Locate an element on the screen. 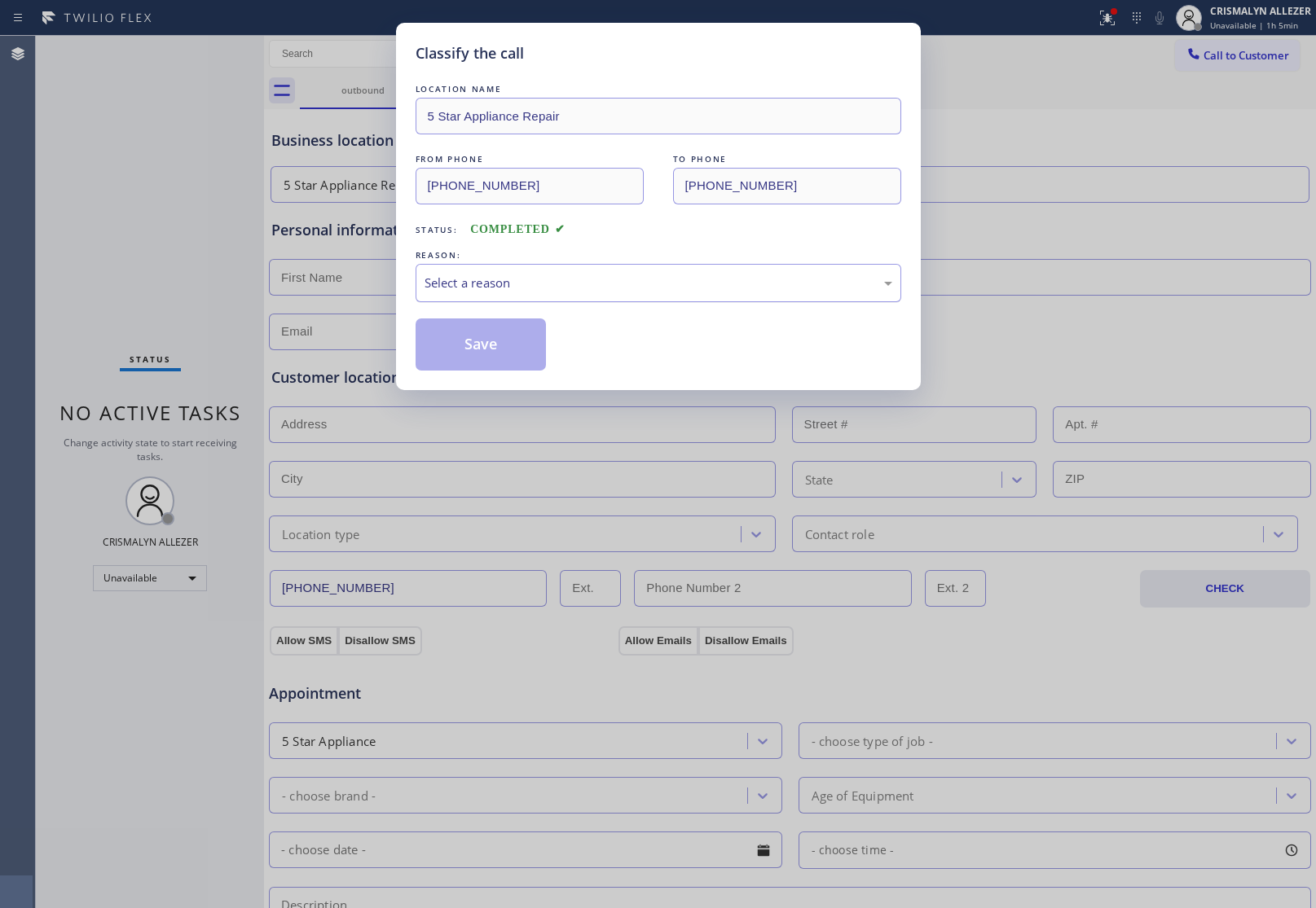 The height and width of the screenshot is (908, 1316). h5: Classify the call is located at coordinates (470, 53).